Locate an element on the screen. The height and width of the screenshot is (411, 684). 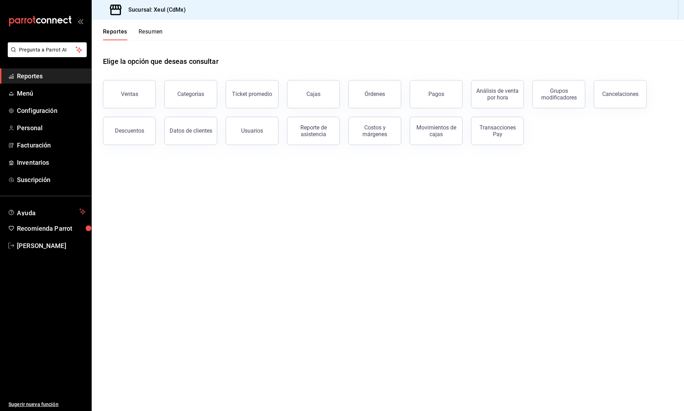
div: Análisis de venta por hora is located at coordinates (497, 94).